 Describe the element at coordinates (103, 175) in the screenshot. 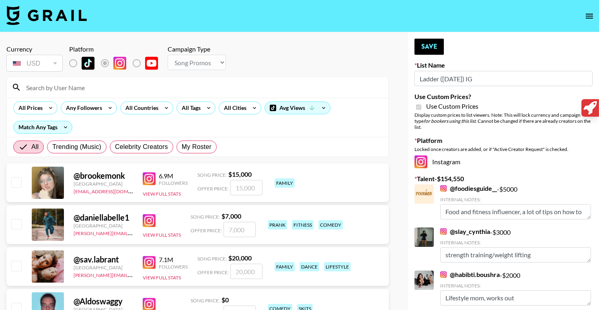

I see `div: @ brookemonk` at that location.